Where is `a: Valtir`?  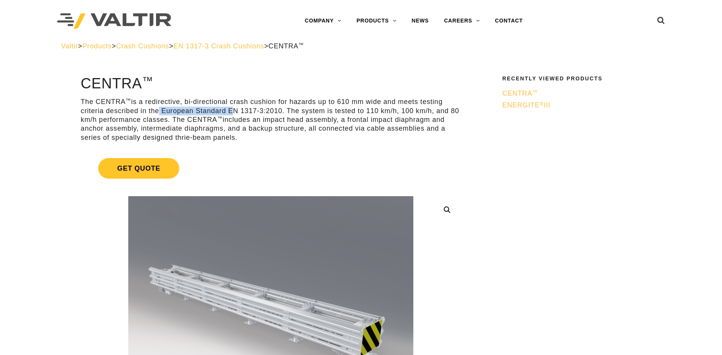 a: Valtir is located at coordinates (70, 46).